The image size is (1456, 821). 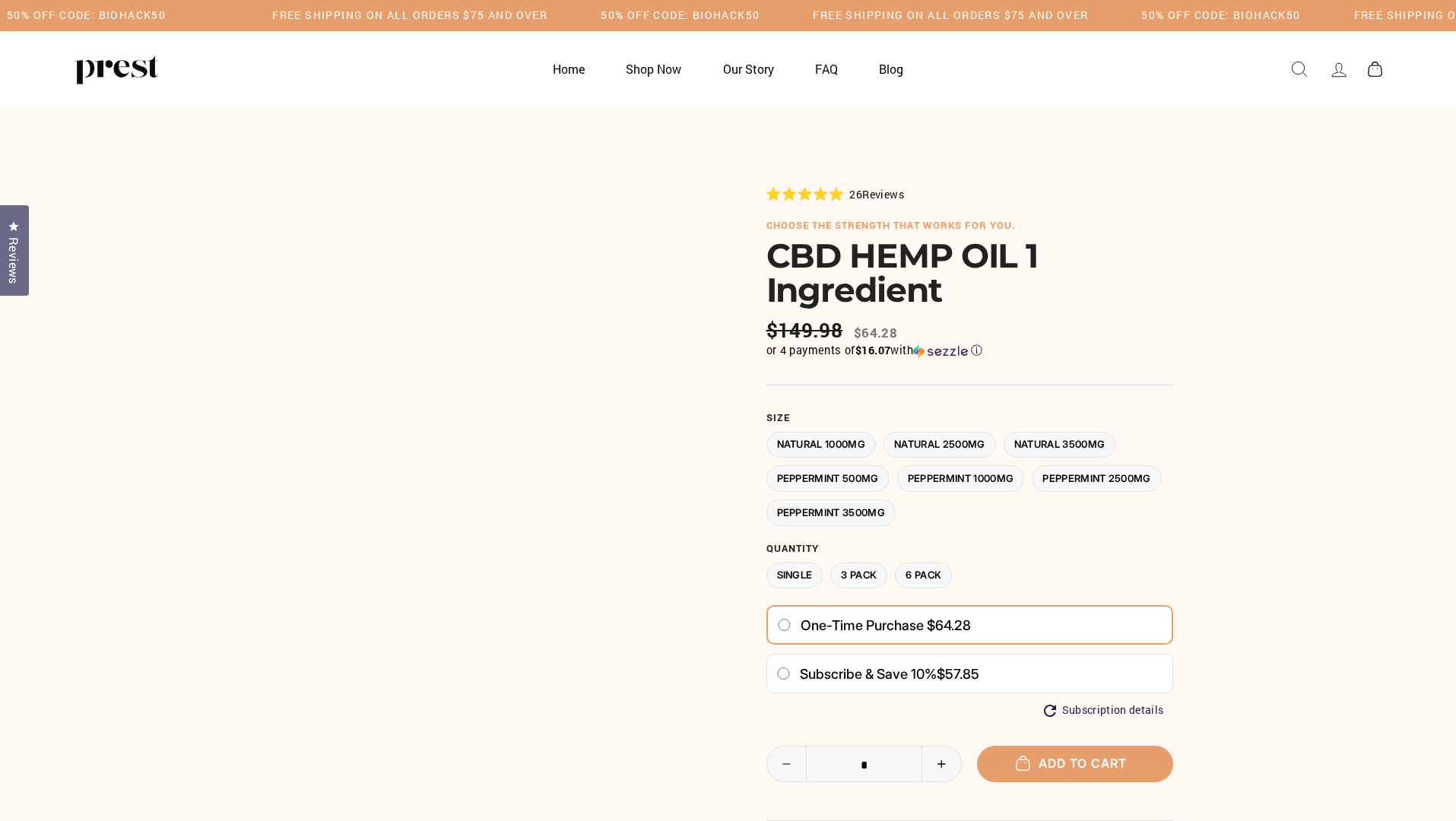 I want to click on input: Subscribe & save 10%$57.85, so click(x=783, y=673).